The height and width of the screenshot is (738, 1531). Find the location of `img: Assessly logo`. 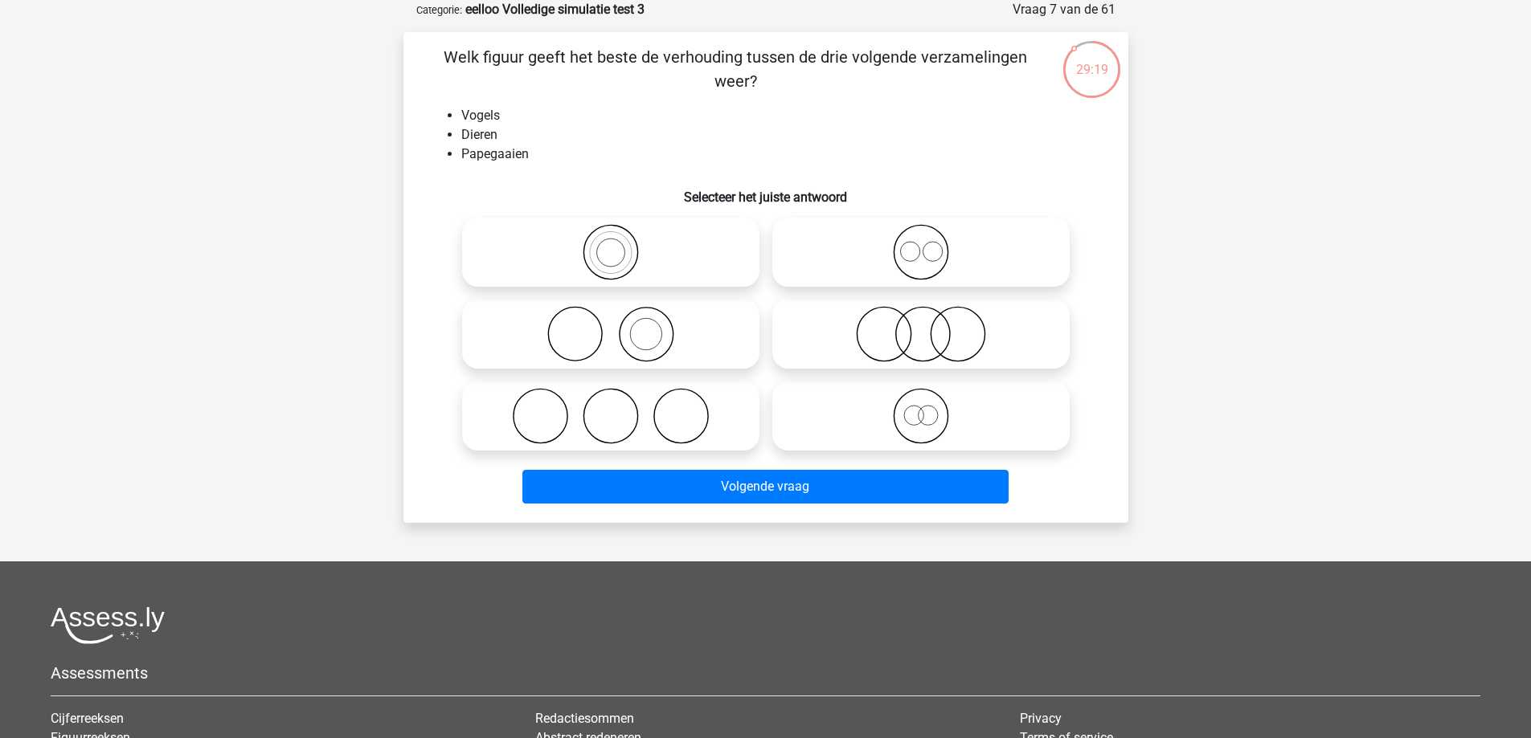

img: Assessly logo is located at coordinates (108, 625).